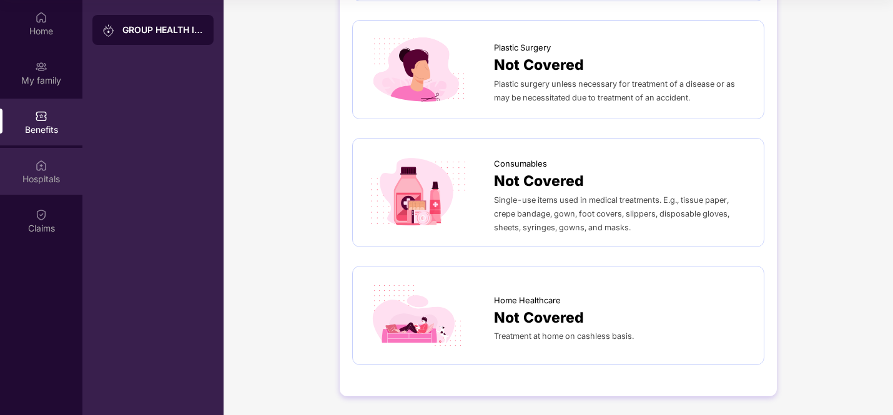  What do you see at coordinates (615, 91) in the screenshot?
I see `span: Plastic surgery unless necessary for treatment of a disease or as may be necessitated due to trea...` at bounding box center [615, 91].